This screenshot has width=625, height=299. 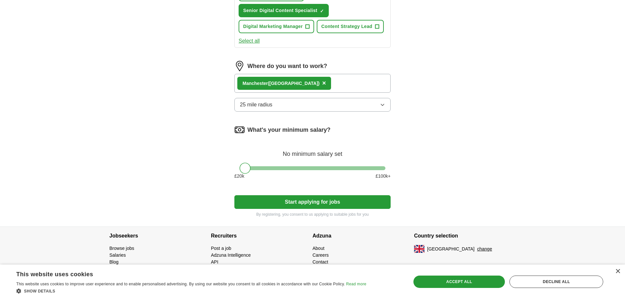 What do you see at coordinates (273, 26) in the screenshot?
I see `span: Digital Marketing Manager` at bounding box center [273, 26].